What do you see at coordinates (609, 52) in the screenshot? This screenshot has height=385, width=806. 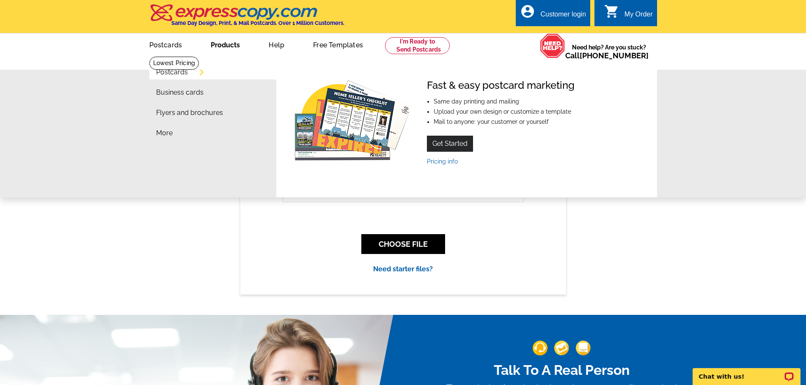 I see `span: Need help? Are you stuck?` at bounding box center [609, 52].